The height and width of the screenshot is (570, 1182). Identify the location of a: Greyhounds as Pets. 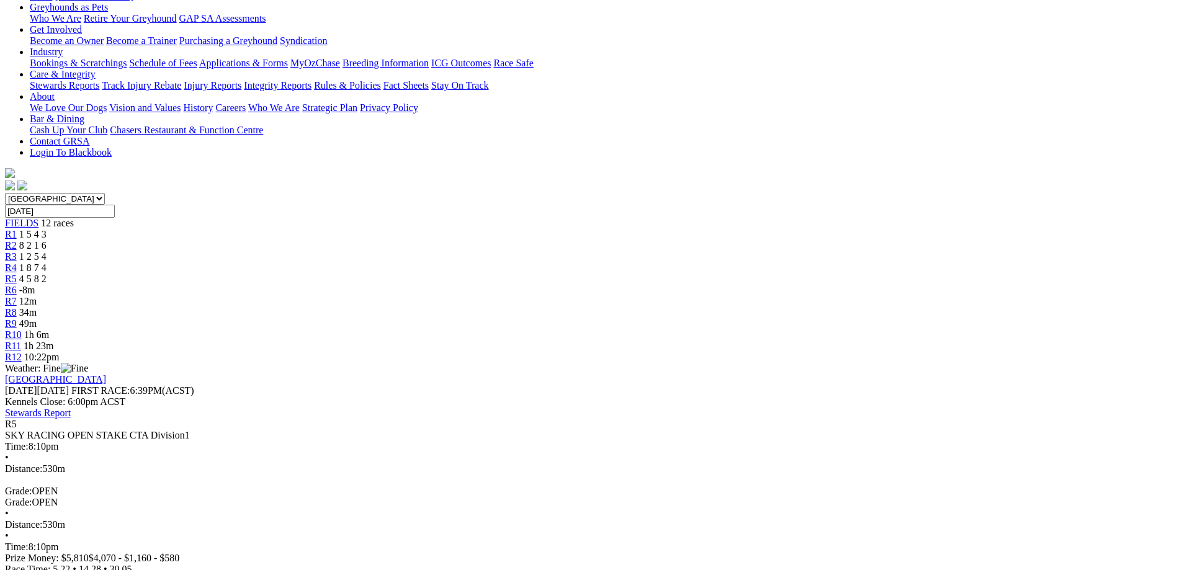
(69, 7).